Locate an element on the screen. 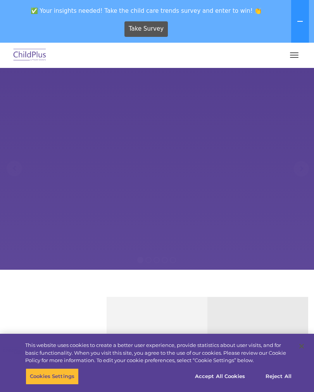  span: Take Survey is located at coordinates (146, 29).